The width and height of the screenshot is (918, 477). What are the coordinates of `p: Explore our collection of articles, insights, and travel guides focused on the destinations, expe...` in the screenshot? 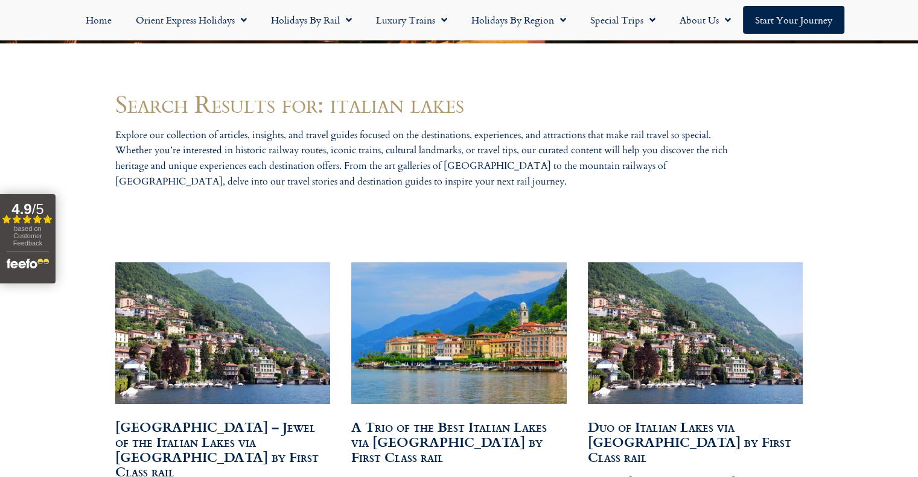 It's located at (429, 159).